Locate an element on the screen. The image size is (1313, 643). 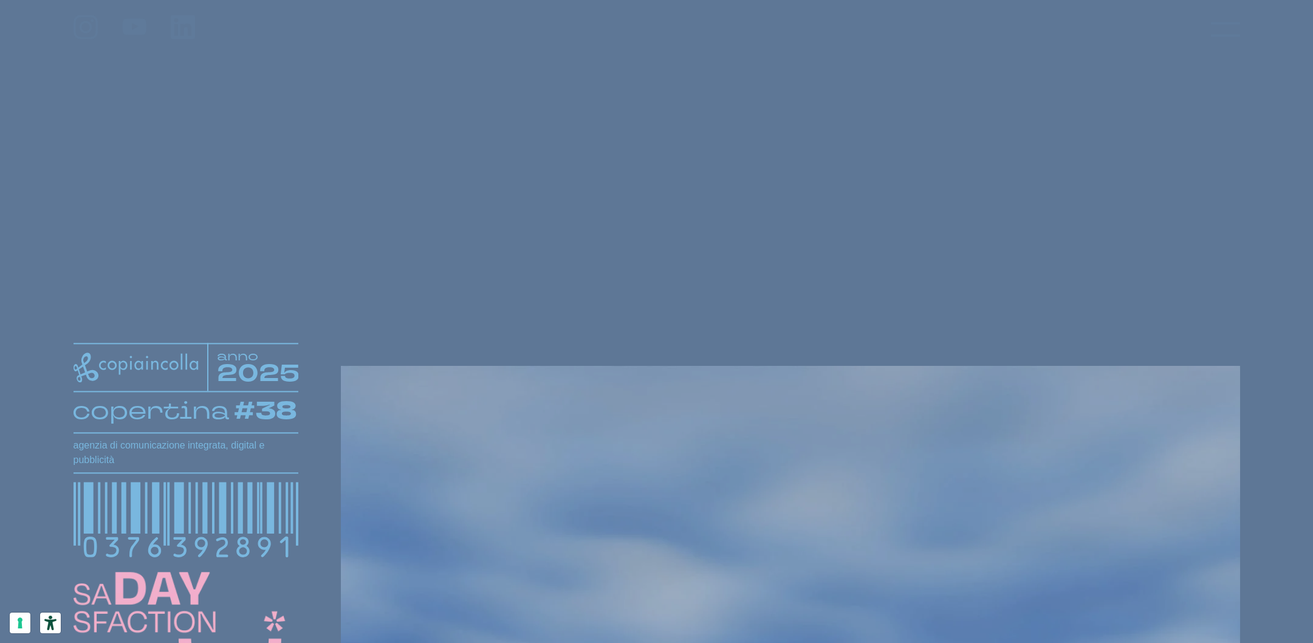
h1: agenzia di comunicazione integrata, digital e pubblicità is located at coordinates (186, 453).